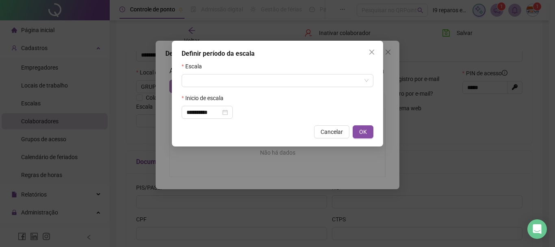 This screenshot has height=247, width=555. I want to click on label: Inicio de escala, so click(205, 98).